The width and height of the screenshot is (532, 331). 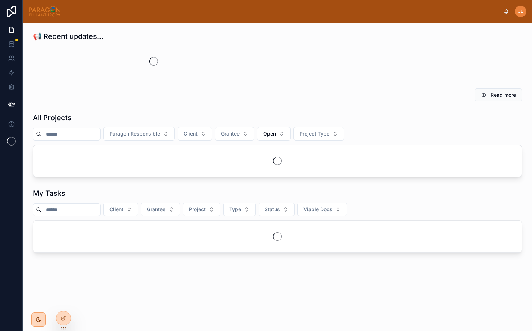 What do you see at coordinates (498, 95) in the screenshot?
I see `button: Read more` at bounding box center [498, 95].